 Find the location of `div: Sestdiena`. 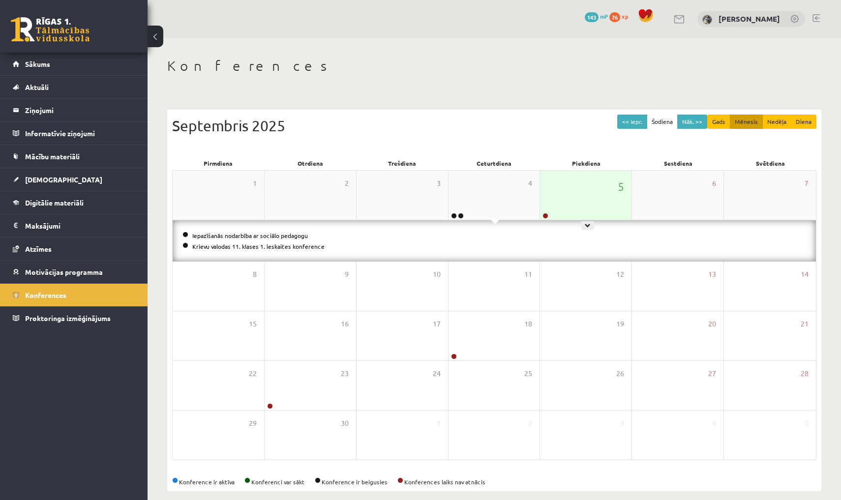

div: Sestdiena is located at coordinates (678, 163).